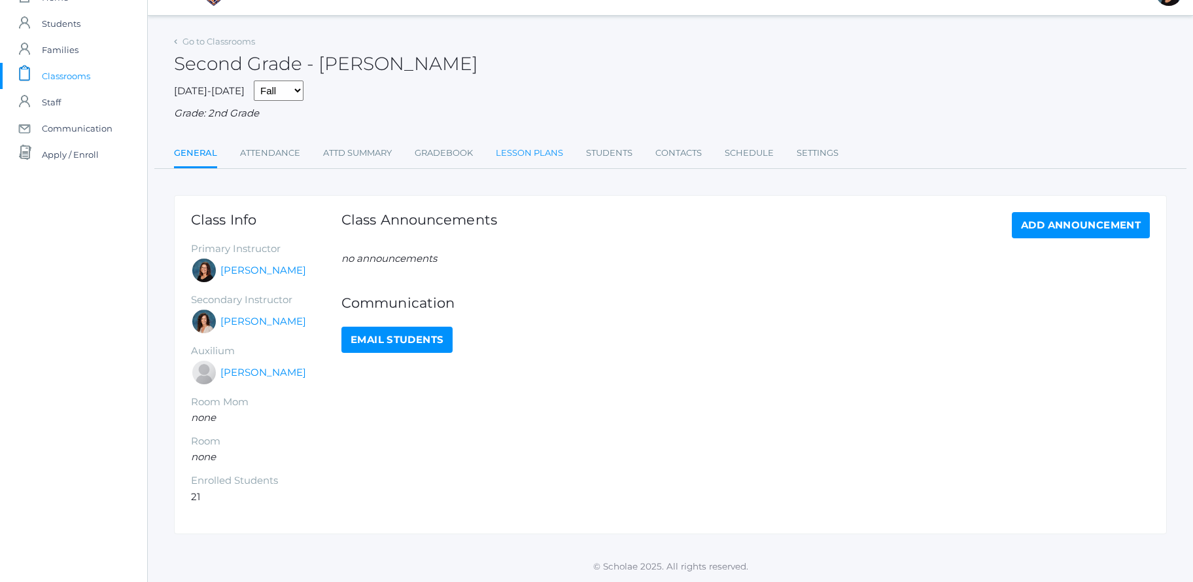  I want to click on a: Students, so click(609, 153).